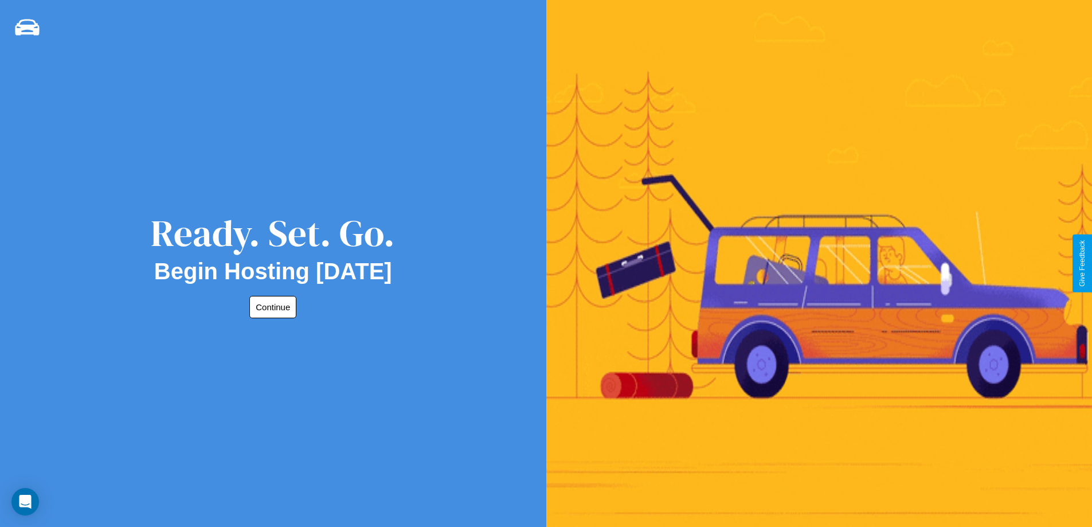  I want to click on div: Open Intercom Messenger, so click(25, 502).